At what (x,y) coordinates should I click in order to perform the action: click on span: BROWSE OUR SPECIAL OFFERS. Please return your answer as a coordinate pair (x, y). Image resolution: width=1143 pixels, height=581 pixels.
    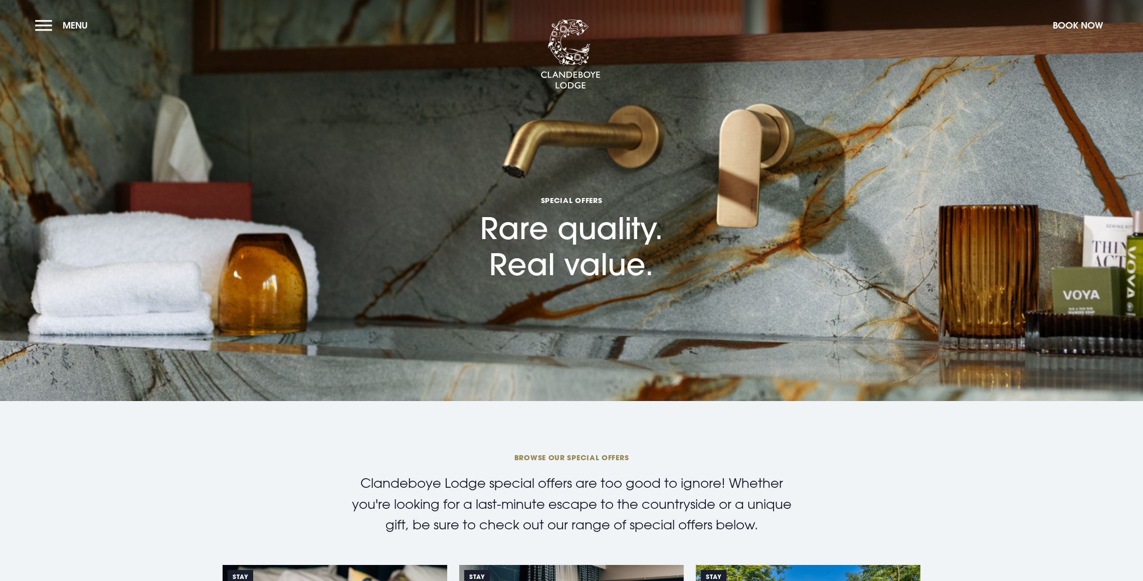
    Looking at the image, I should click on (571, 457).